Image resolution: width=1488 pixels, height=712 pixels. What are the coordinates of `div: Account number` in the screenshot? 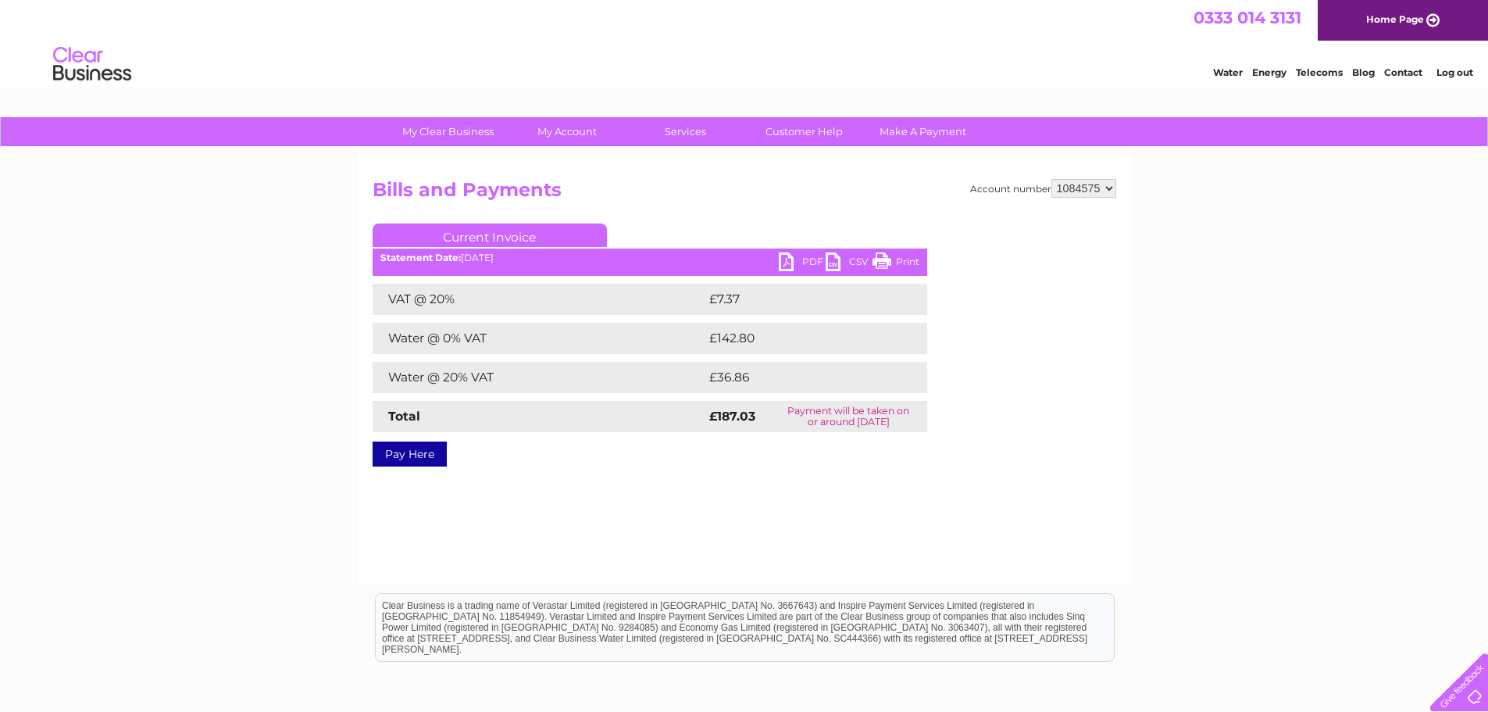 It's located at (1043, 188).